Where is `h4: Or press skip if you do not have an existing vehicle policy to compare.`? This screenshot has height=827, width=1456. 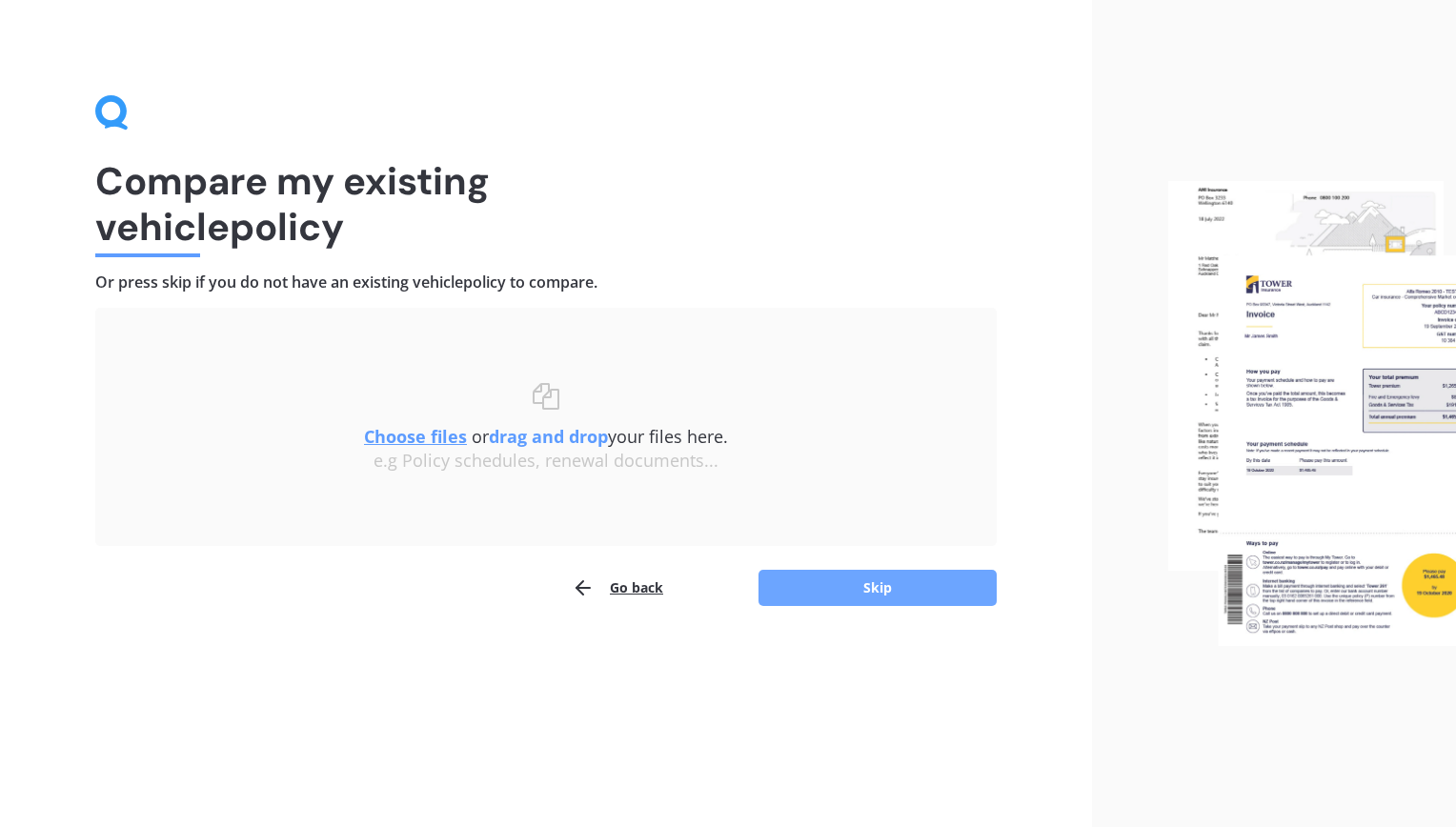
h4: Or press skip if you do not have an existing vehicle policy to compare. is located at coordinates (546, 282).